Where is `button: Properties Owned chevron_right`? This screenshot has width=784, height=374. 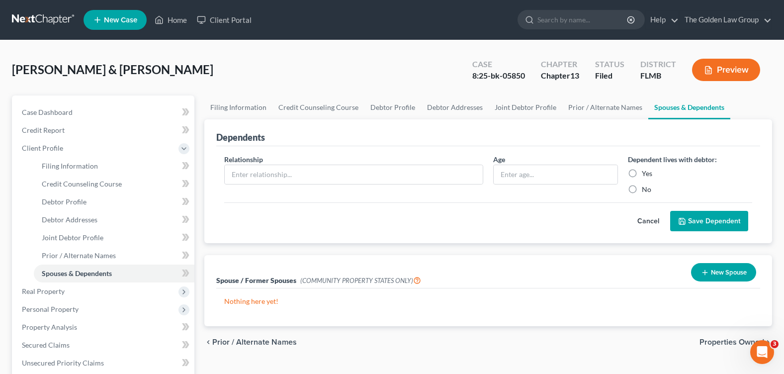
button: Properties Owned chevron_right is located at coordinates (736, 342).